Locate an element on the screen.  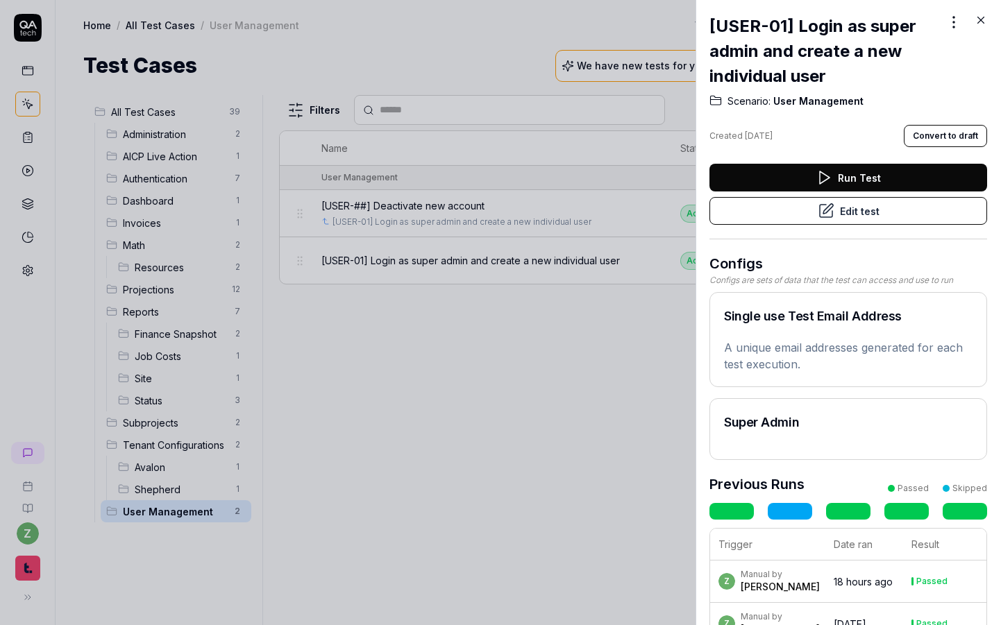
time: 18 hours ago is located at coordinates (863, 582).